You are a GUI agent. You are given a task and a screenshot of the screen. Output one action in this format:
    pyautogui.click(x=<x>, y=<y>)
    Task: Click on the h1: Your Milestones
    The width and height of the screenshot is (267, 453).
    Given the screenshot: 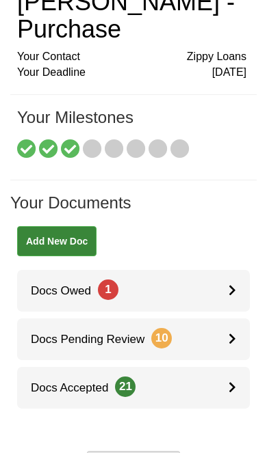 What is the action you would take?
    pyautogui.click(x=131, y=124)
    